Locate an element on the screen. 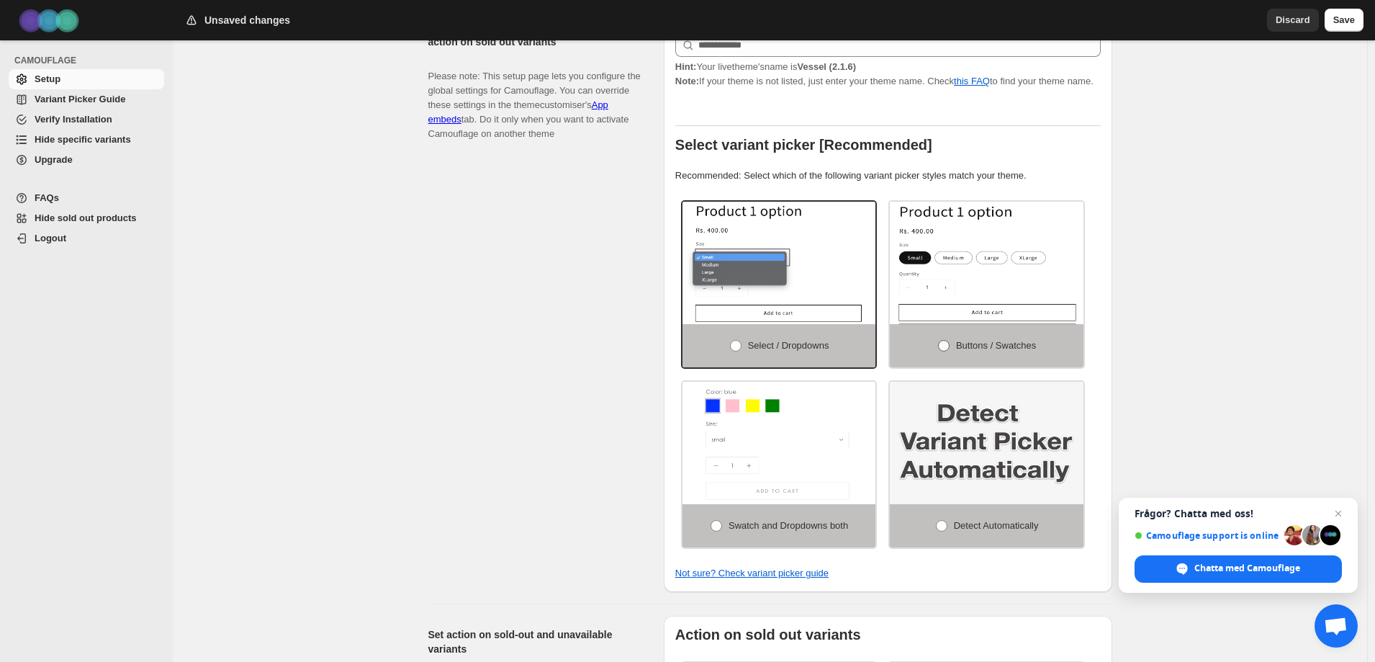  span: FAQs is located at coordinates (47, 197).